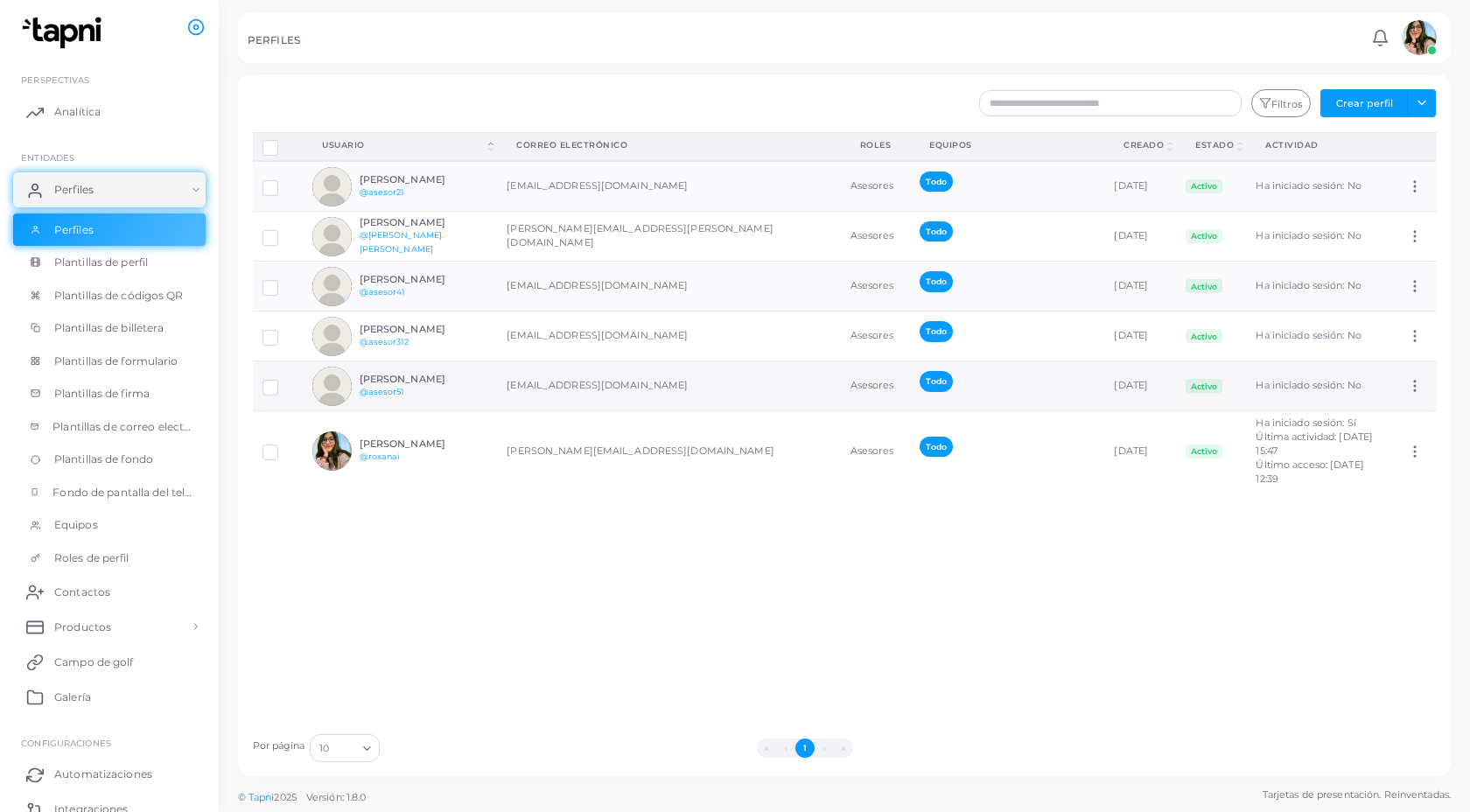  I want to click on font: PERSPECTIVAS, so click(55, 80).